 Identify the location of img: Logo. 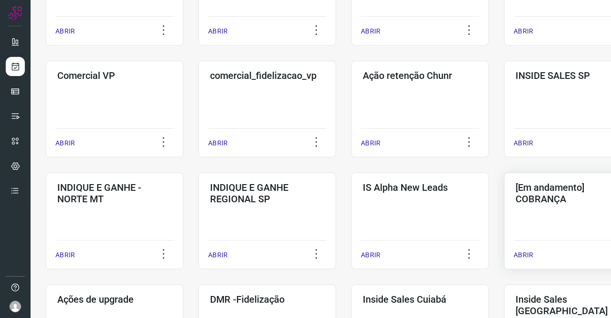
(15, 13).